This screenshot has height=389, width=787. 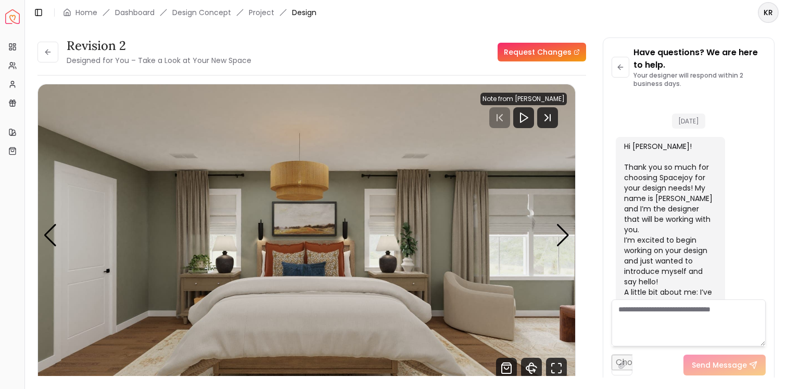 What do you see at coordinates (532, 368) in the screenshot?
I see `svg: 360 View` at bounding box center [532, 368].